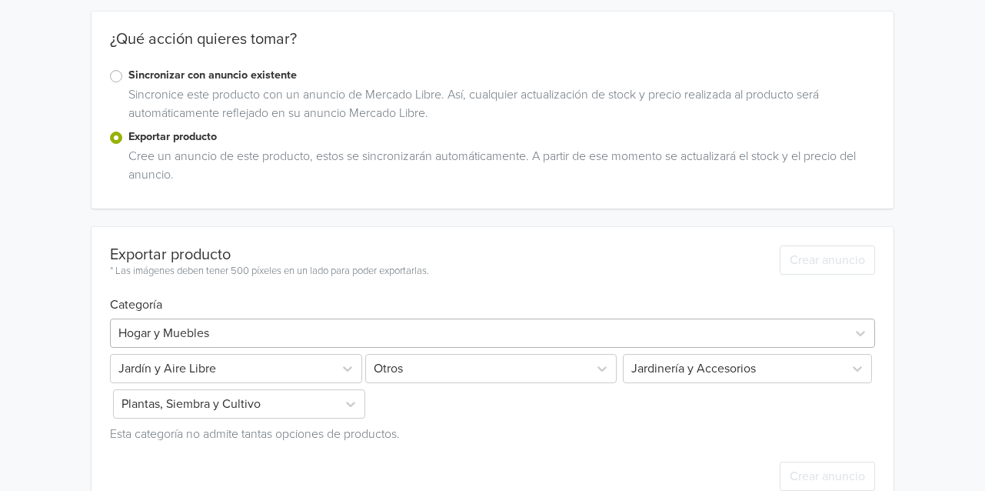 The width and height of the screenshot is (985, 491). Describe the element at coordinates (498, 107) in the screenshot. I see `div: Sincronice este producto con un anuncio de Mercado Libre. Así, cualquier actualización de stock y...` at that location.